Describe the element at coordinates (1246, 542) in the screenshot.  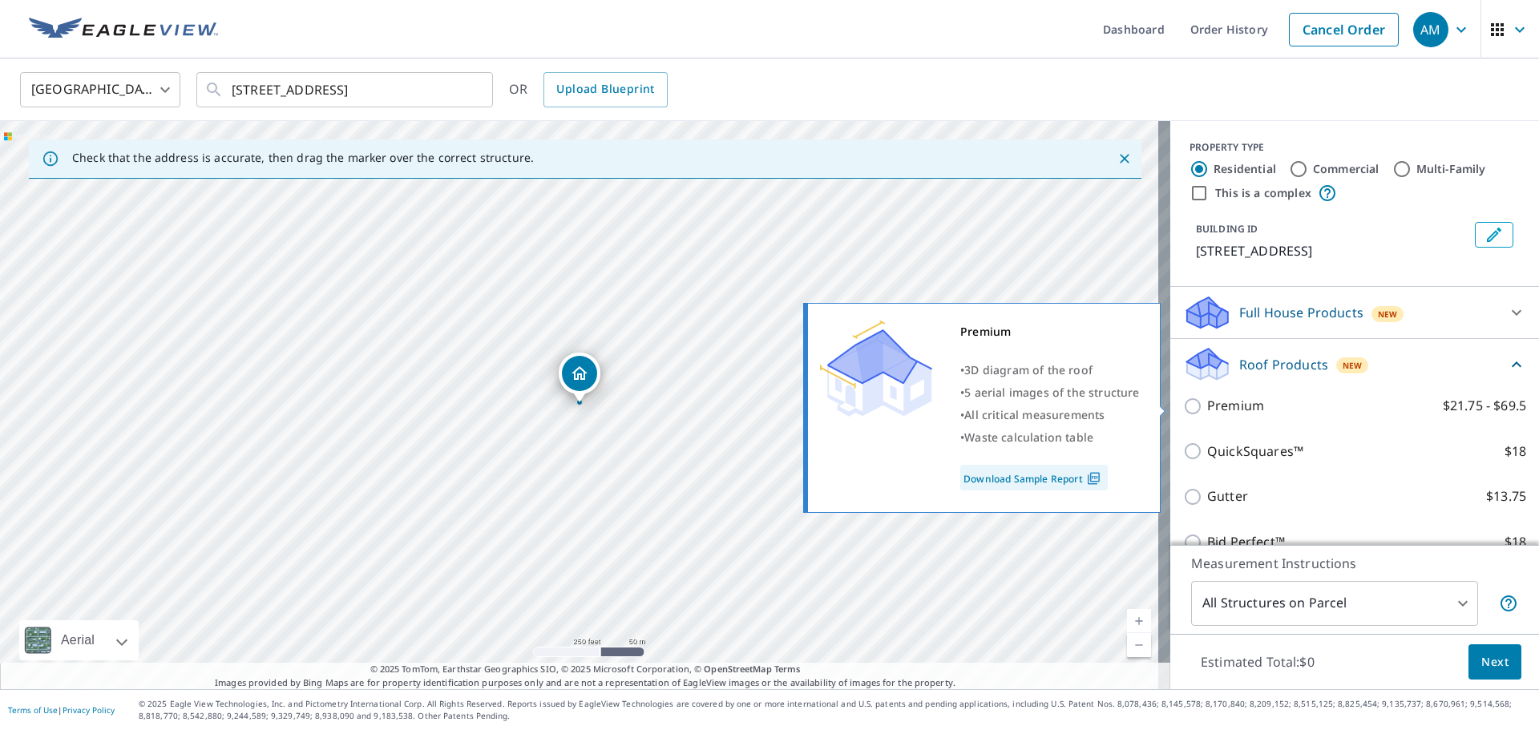
I see `p: Bid Perfect™` at that location.